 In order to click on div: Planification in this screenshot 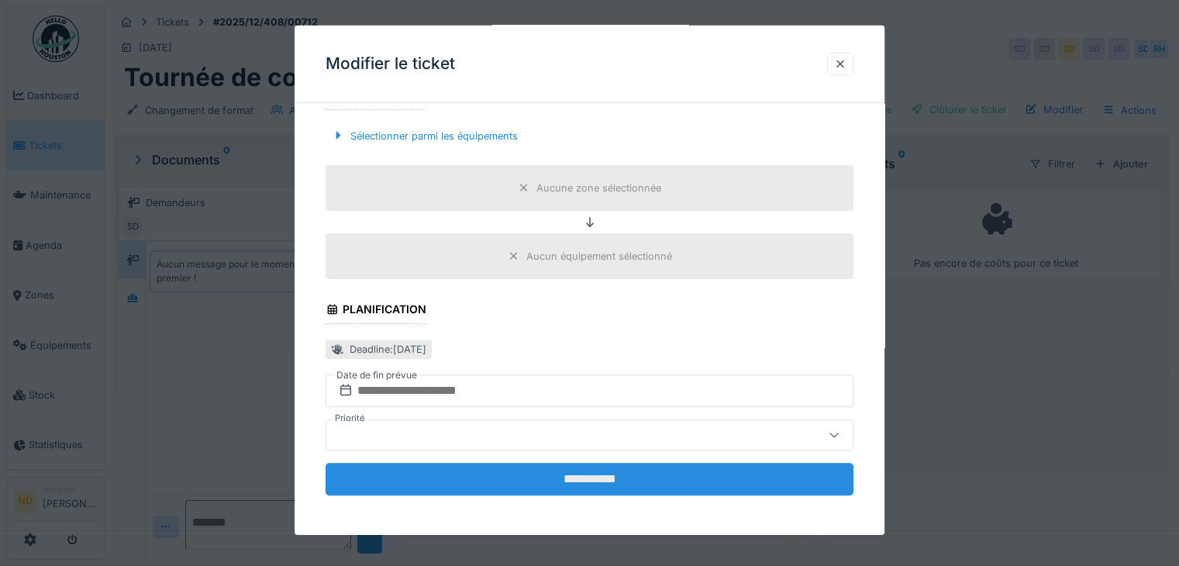, I will do `click(376, 311)`.